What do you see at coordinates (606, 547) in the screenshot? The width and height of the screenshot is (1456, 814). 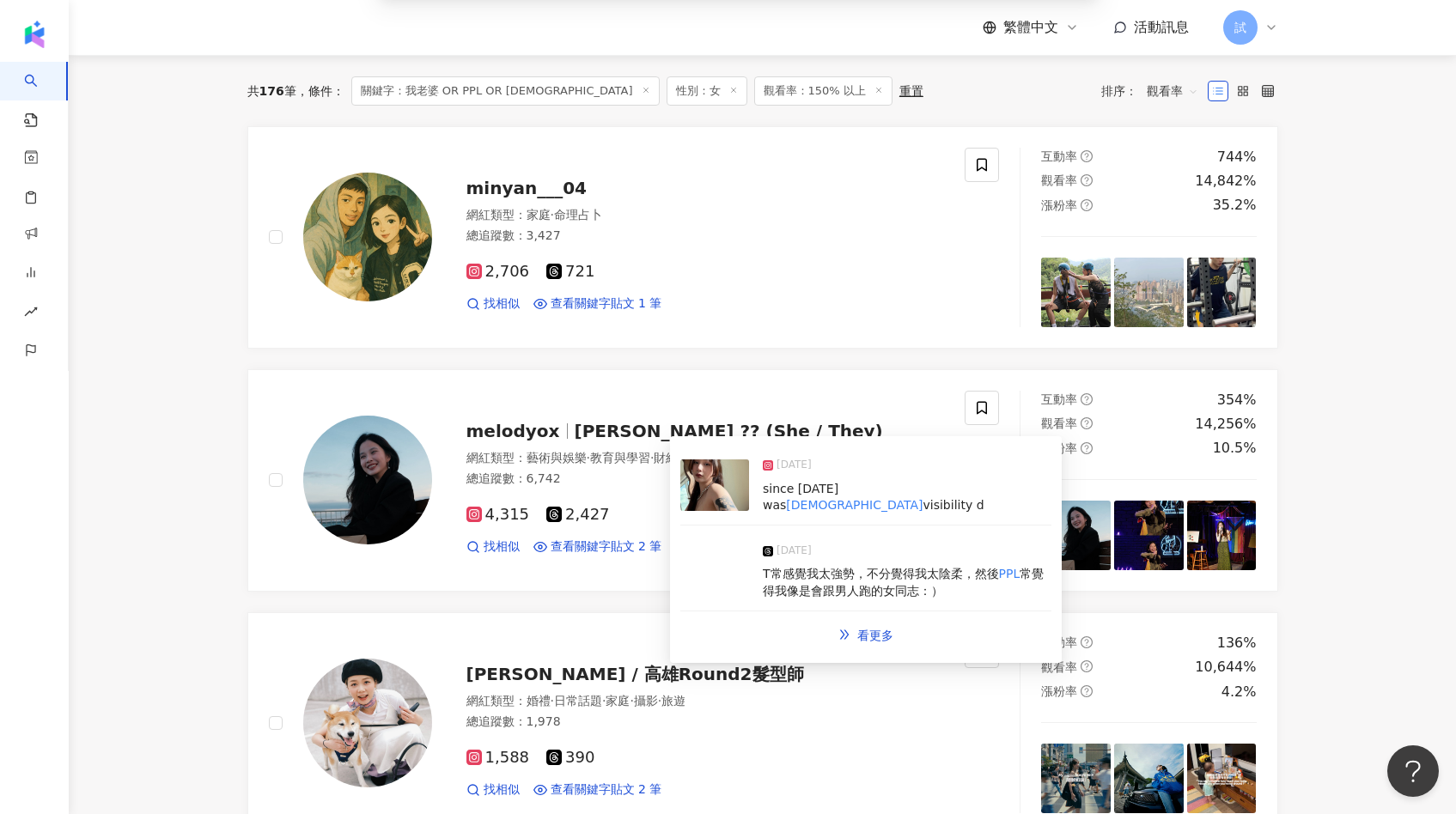 I see `span: 查看關鍵字貼文 2 筆` at bounding box center [606, 547].